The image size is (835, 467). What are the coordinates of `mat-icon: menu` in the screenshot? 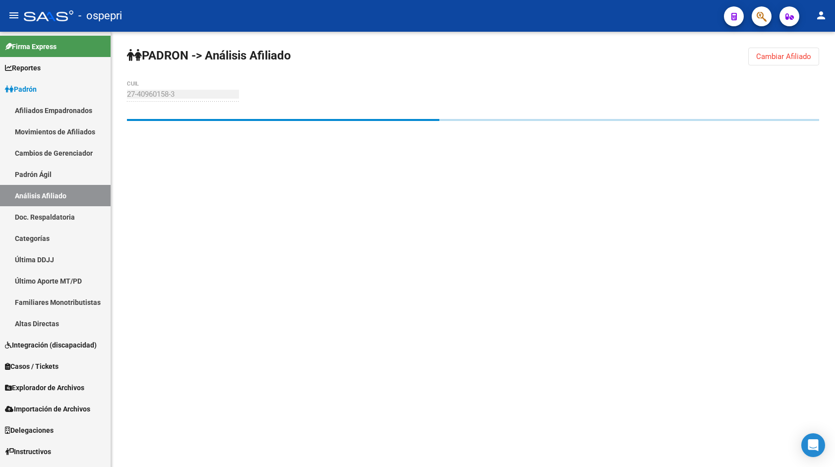 It's located at (14, 15).